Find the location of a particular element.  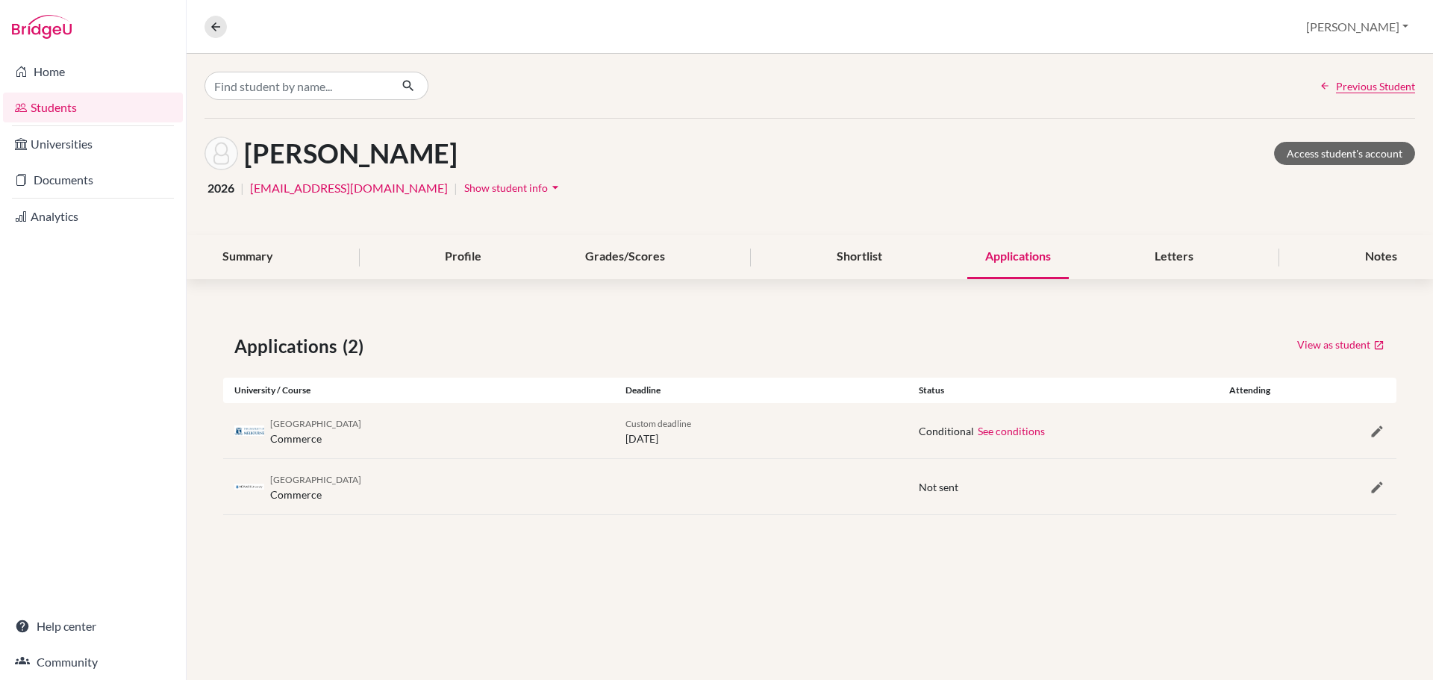

a: Previous Student is located at coordinates (1367, 86).